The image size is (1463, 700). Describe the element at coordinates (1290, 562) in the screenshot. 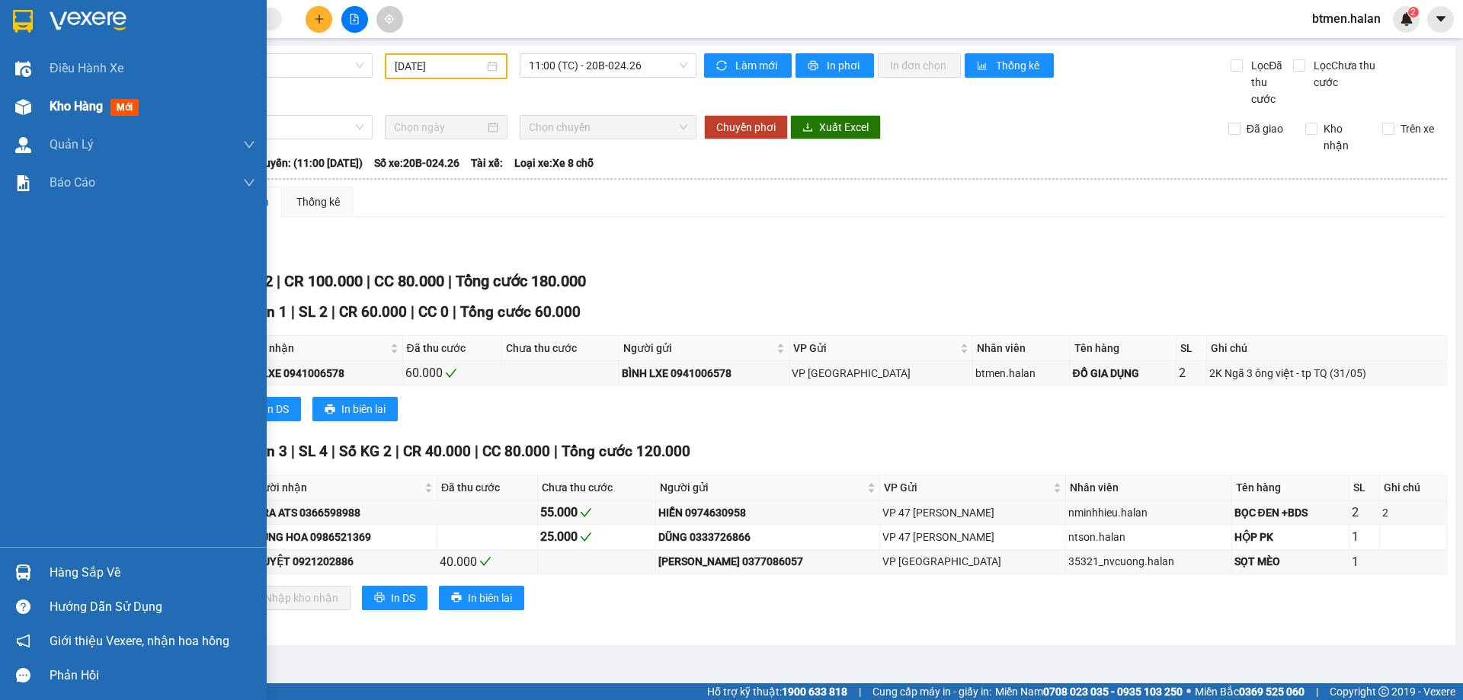

I see `div: SỌT MÈO` at that location.